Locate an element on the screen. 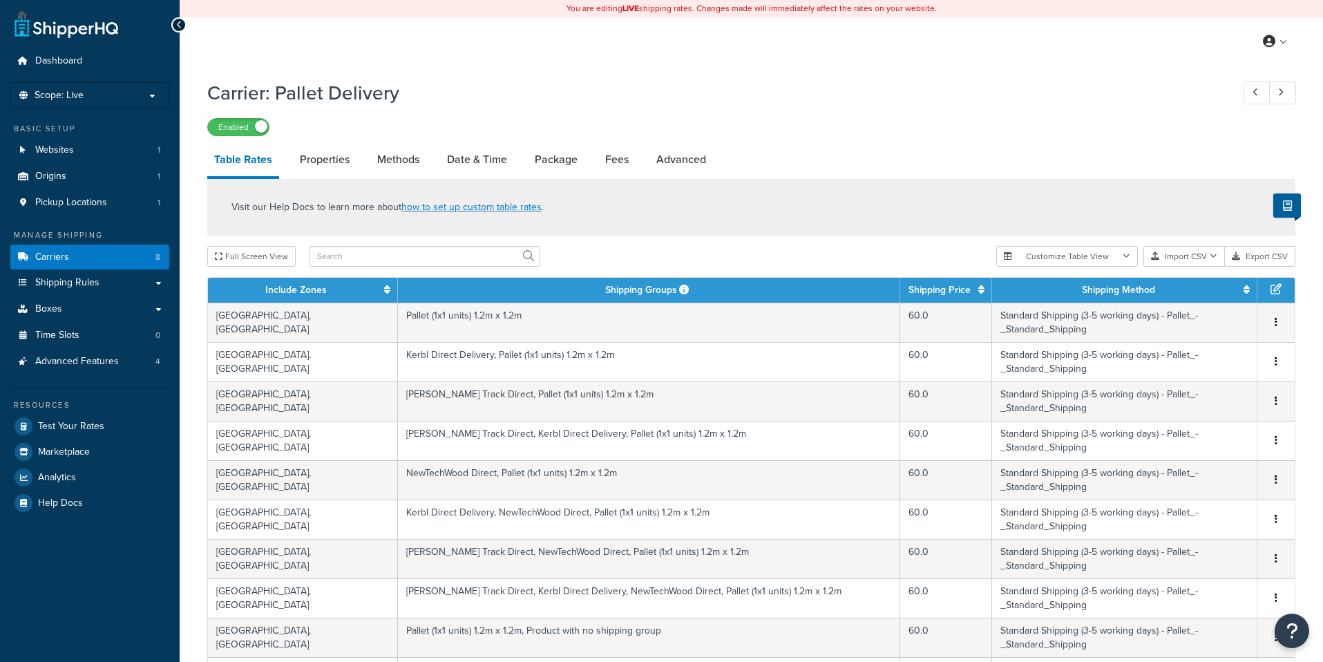  span: Scope: Live is located at coordinates (59, 95).